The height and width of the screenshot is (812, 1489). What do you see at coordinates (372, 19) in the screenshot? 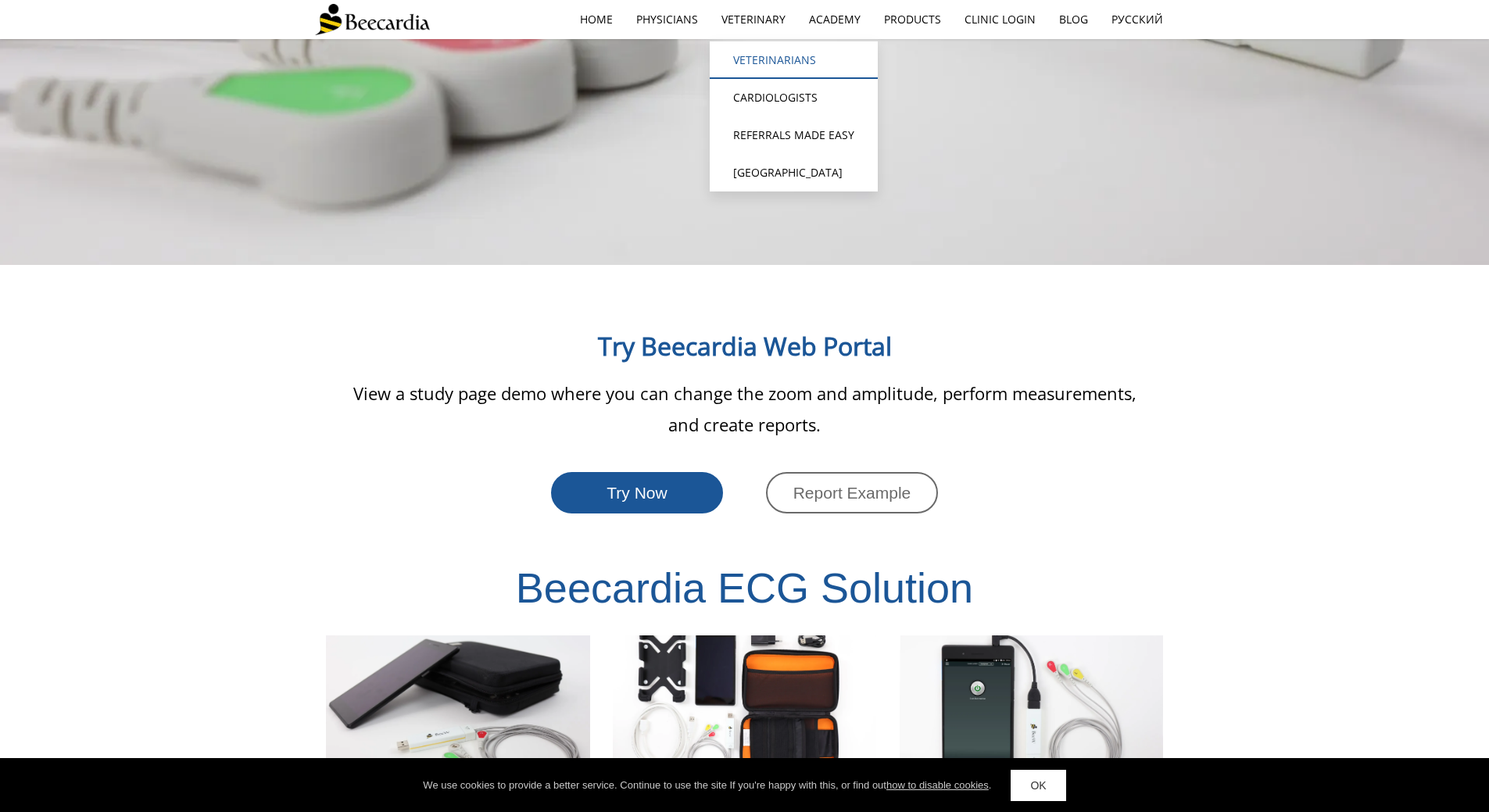
I see `a: Beecardia` at bounding box center [372, 19].